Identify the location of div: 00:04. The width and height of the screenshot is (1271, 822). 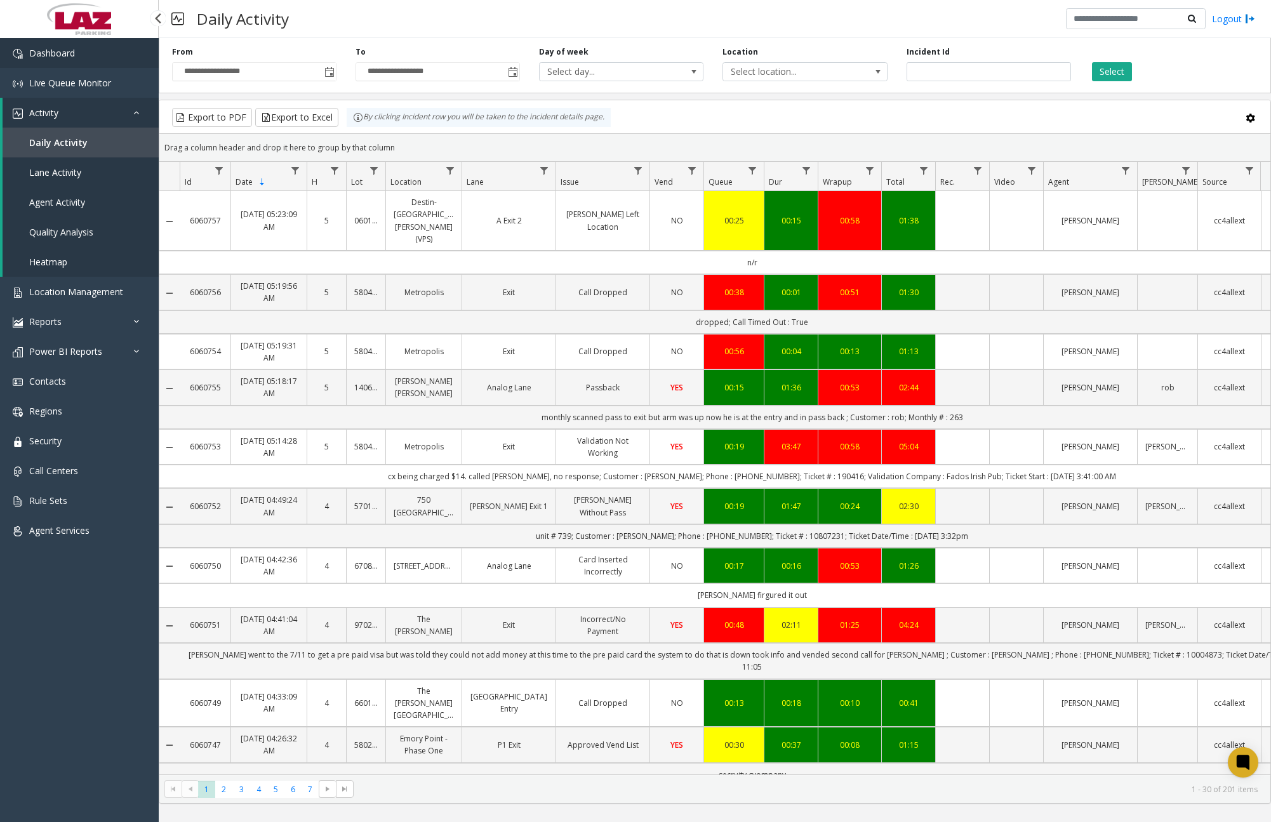
(791, 351).